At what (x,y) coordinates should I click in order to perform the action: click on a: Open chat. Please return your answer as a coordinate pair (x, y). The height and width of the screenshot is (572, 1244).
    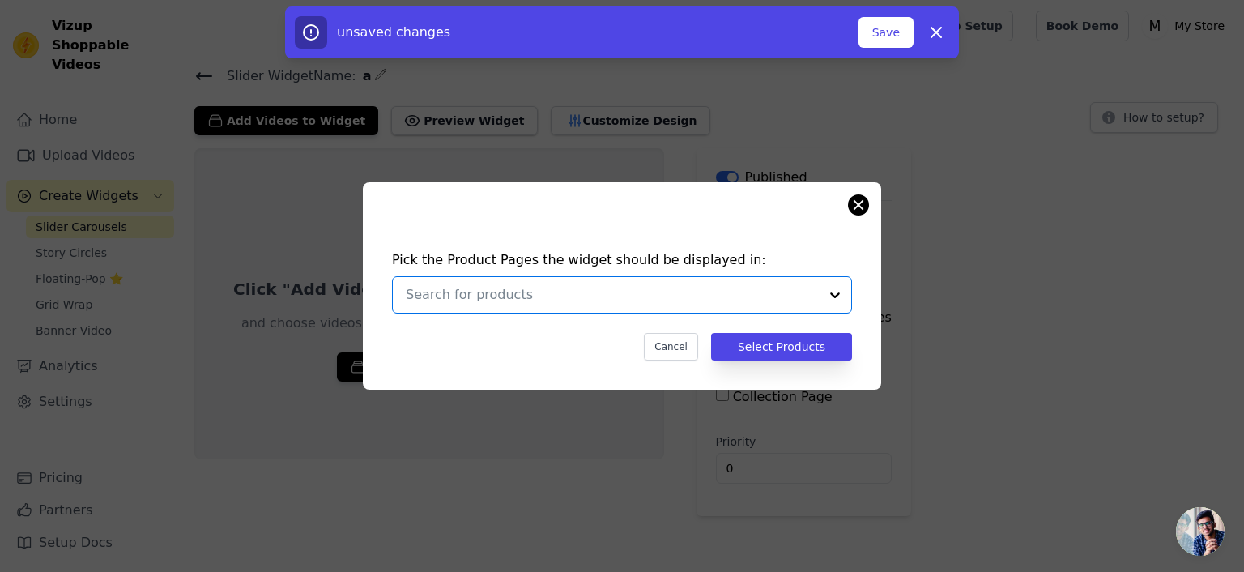
    Looking at the image, I should click on (1200, 531).